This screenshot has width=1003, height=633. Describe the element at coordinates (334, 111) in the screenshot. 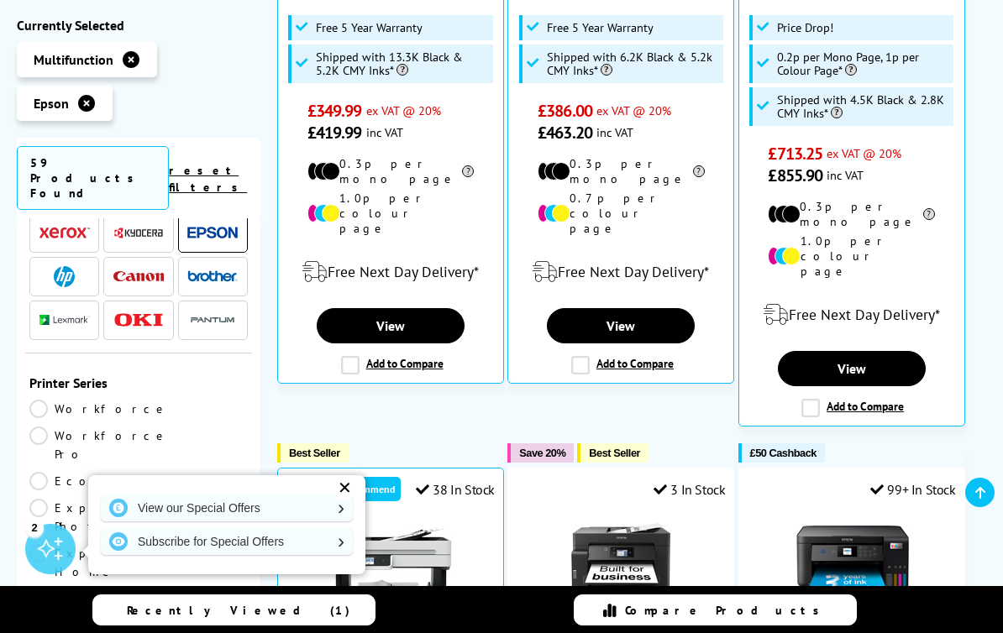

I see `span: £349.99` at that location.